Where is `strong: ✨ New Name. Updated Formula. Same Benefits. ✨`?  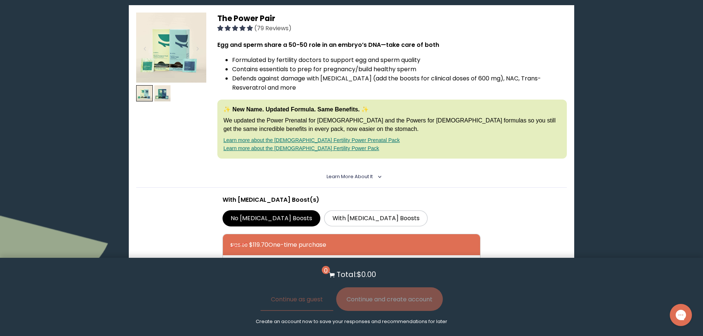
strong: ✨ New Name. Updated Formula. Same Benefits. ✨ is located at coordinates (296, 109).